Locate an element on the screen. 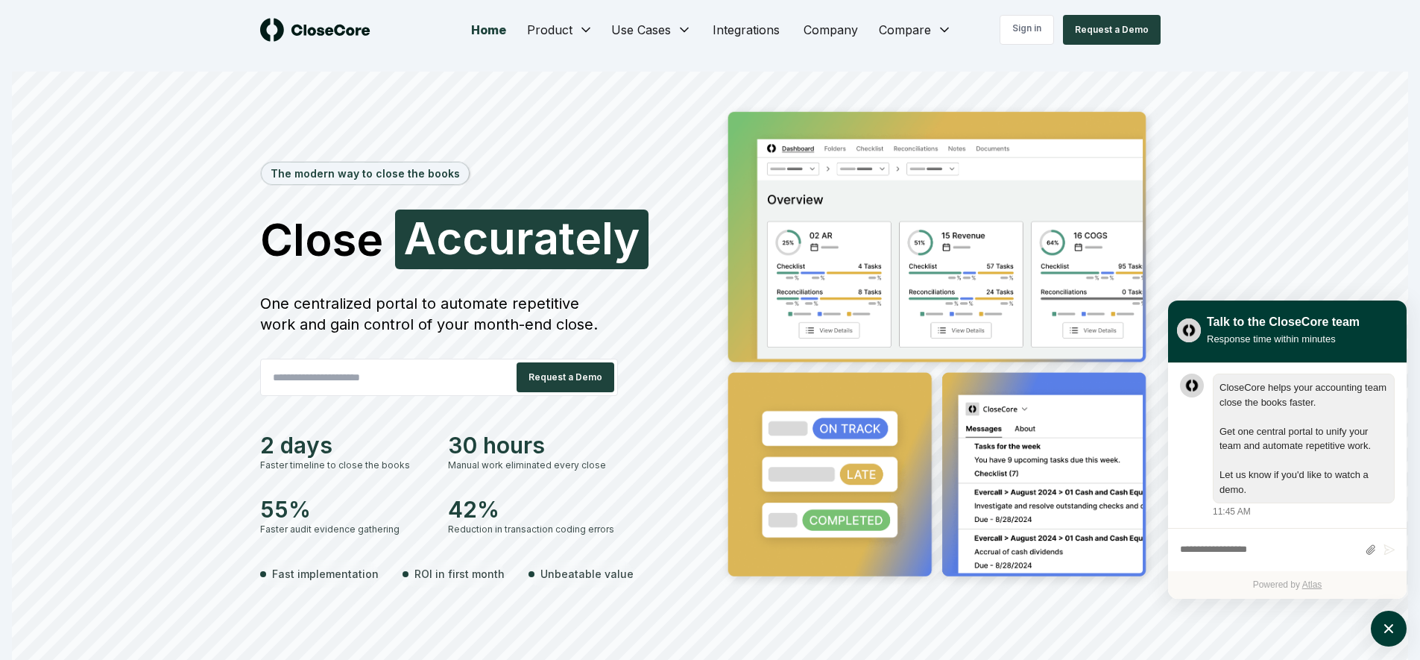 This screenshot has height=660, width=1420. div: 42% is located at coordinates (533, 509).